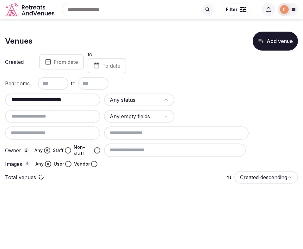 The image size is (303, 249). I want to click on label: Vendor, so click(82, 164).